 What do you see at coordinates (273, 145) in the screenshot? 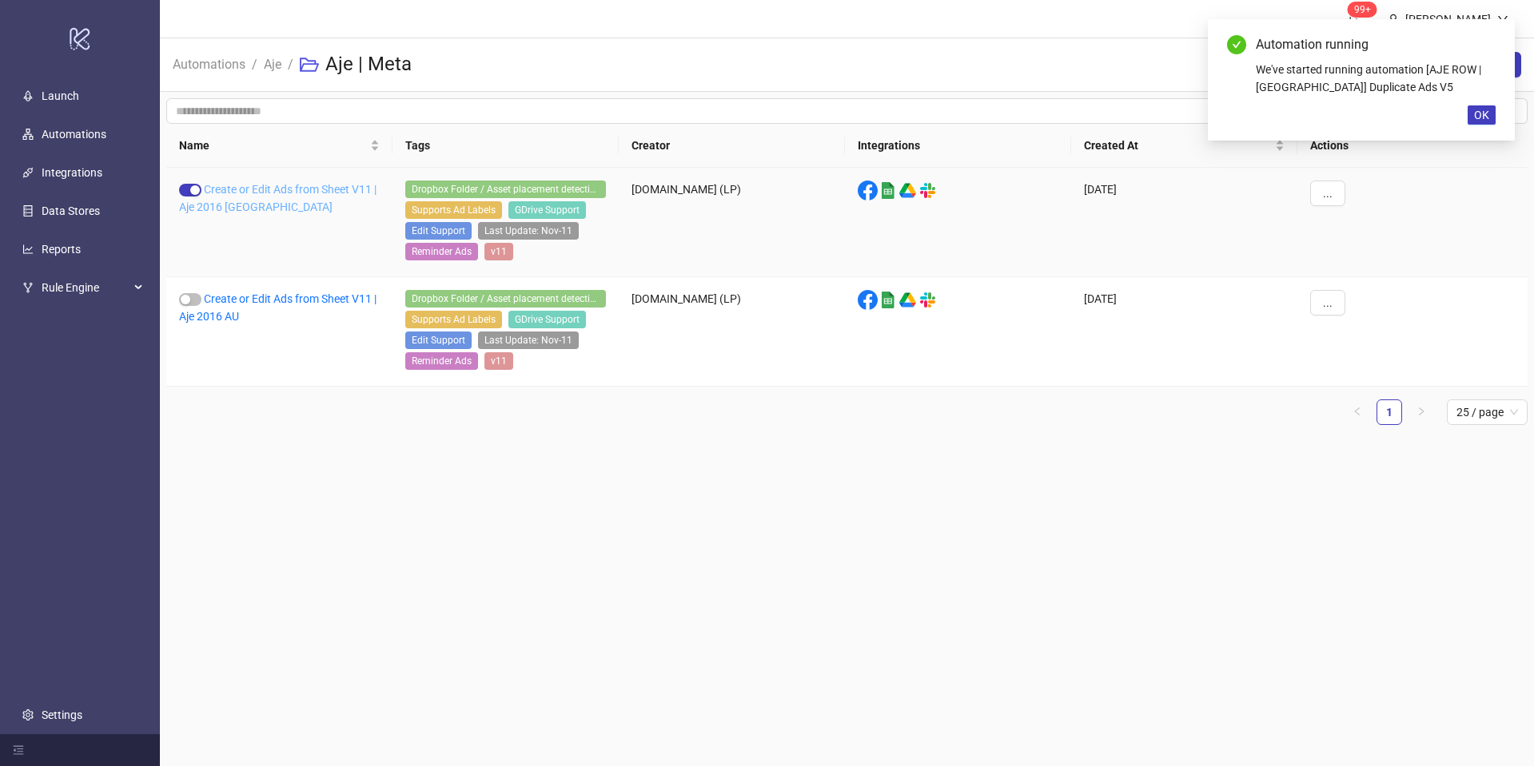
I see `span: Name` at bounding box center [273, 145].